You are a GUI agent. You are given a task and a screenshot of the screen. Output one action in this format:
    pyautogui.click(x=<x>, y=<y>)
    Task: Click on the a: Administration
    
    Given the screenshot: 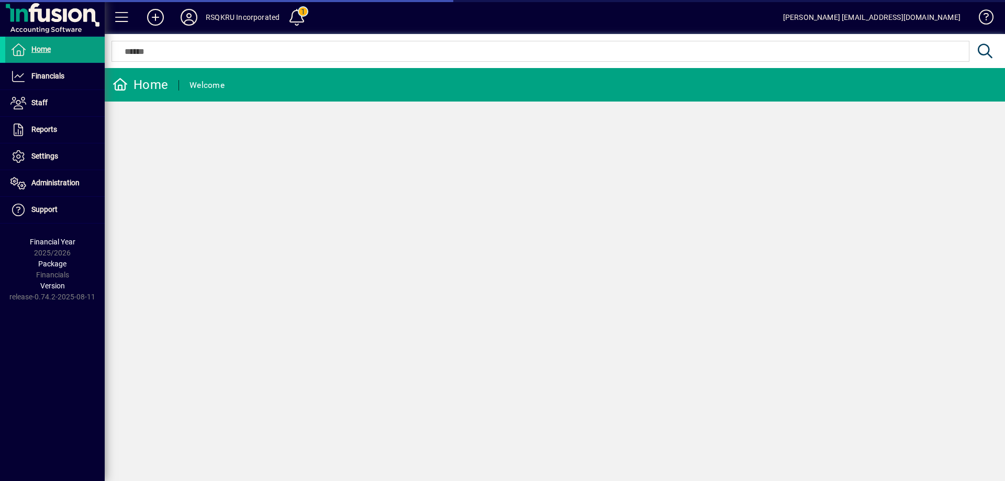 What is the action you would take?
    pyautogui.click(x=55, y=183)
    